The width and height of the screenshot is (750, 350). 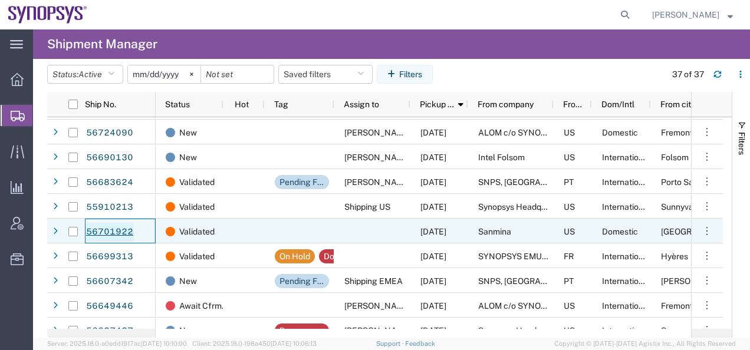 What do you see at coordinates (90, 74) in the screenshot?
I see `span: Active` at bounding box center [90, 74].